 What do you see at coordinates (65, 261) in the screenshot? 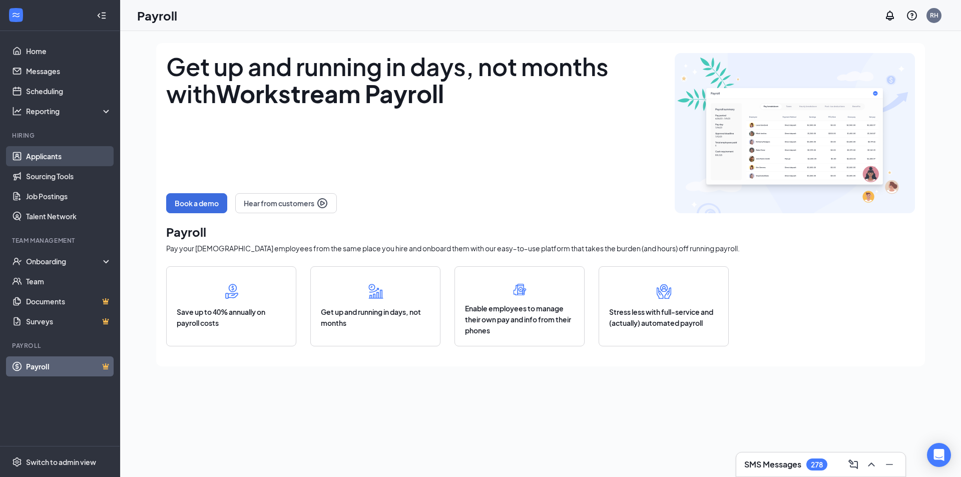
I see `div: Onboarding` at bounding box center [65, 261].